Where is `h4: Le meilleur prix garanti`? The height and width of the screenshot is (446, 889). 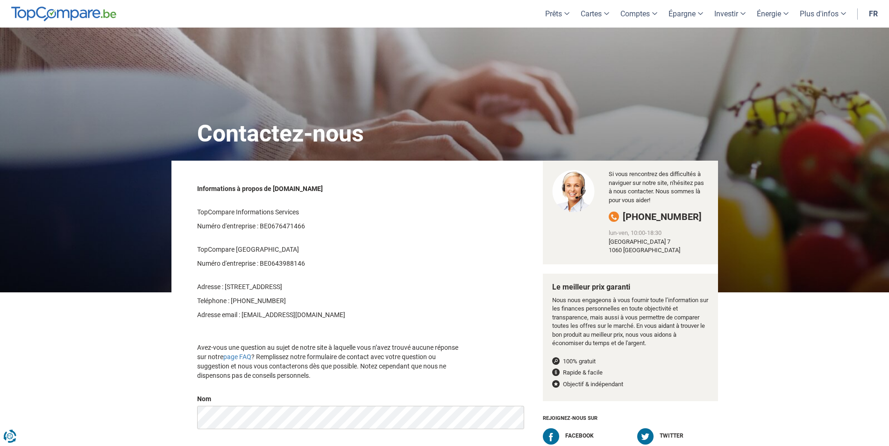 h4: Le meilleur prix garanti is located at coordinates (631, 287).